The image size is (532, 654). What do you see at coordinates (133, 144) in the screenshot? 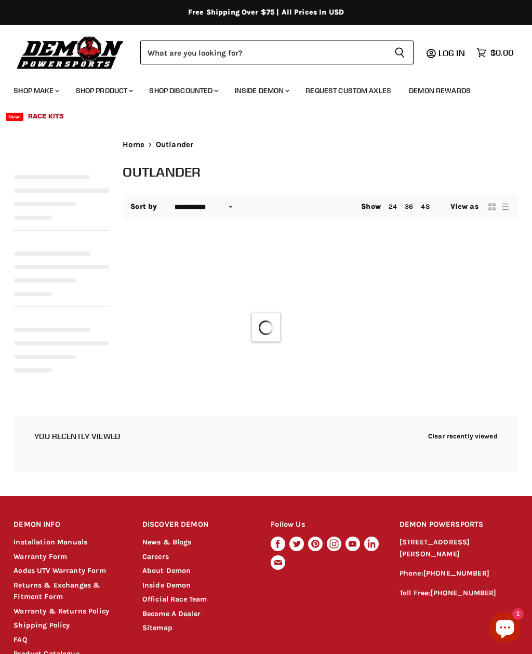
I see `a: Home` at bounding box center [133, 144].